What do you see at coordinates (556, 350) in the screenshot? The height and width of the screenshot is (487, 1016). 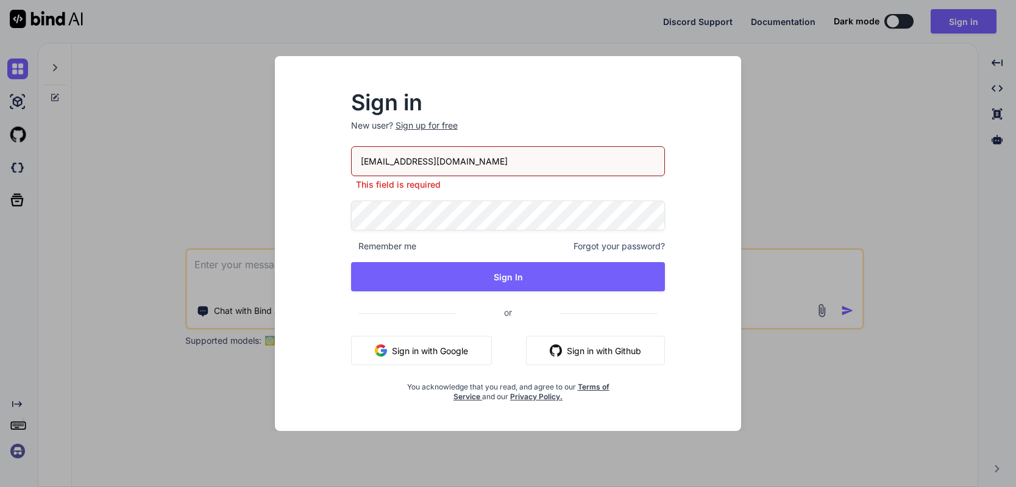 I see `img: github` at bounding box center [556, 350].